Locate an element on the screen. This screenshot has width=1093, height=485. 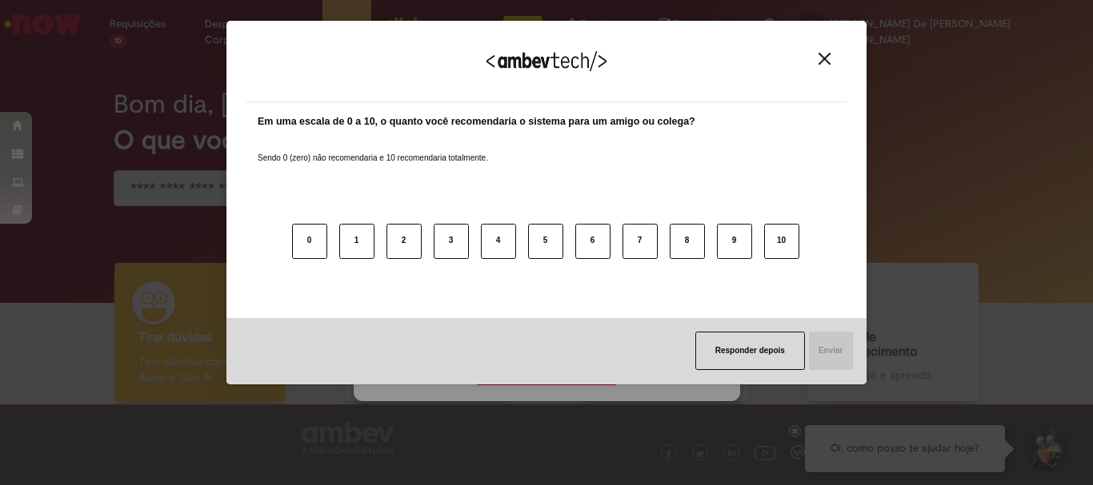
button: 5 is located at coordinates (545, 242).